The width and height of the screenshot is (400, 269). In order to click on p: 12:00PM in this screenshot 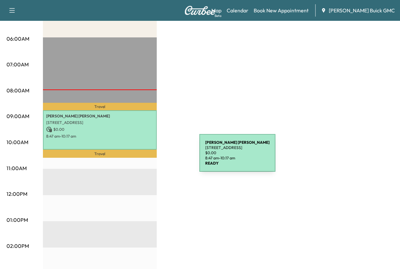, I will do `click(17, 194)`.